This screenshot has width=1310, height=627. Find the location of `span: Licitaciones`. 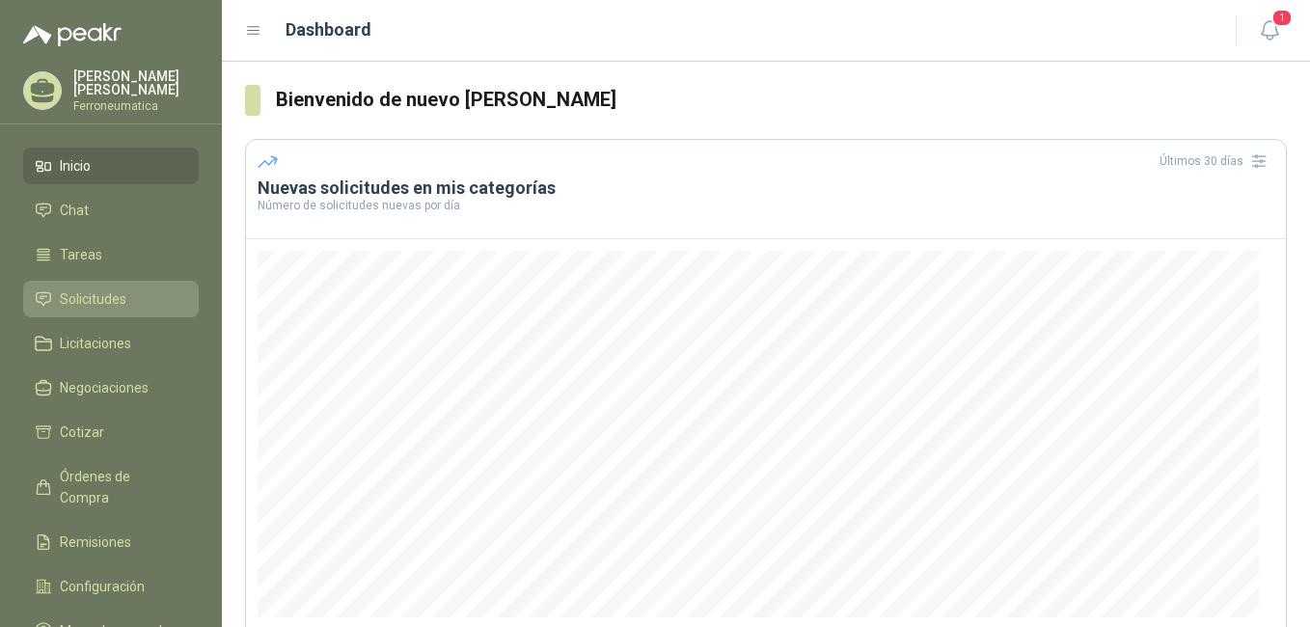

span: Licitaciones is located at coordinates (95, 343).